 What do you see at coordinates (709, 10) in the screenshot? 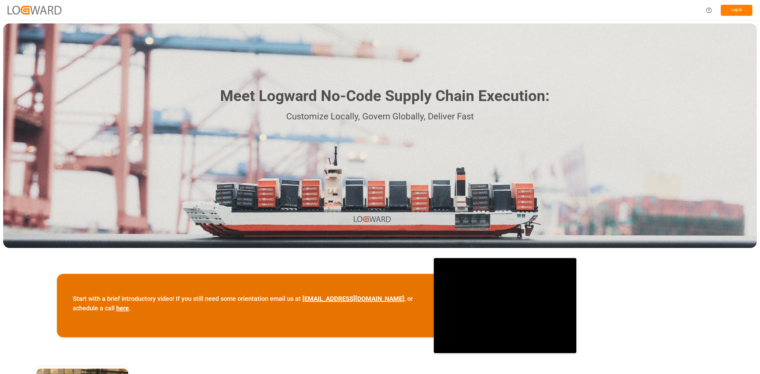
I see `button: Help Center` at bounding box center [709, 10].